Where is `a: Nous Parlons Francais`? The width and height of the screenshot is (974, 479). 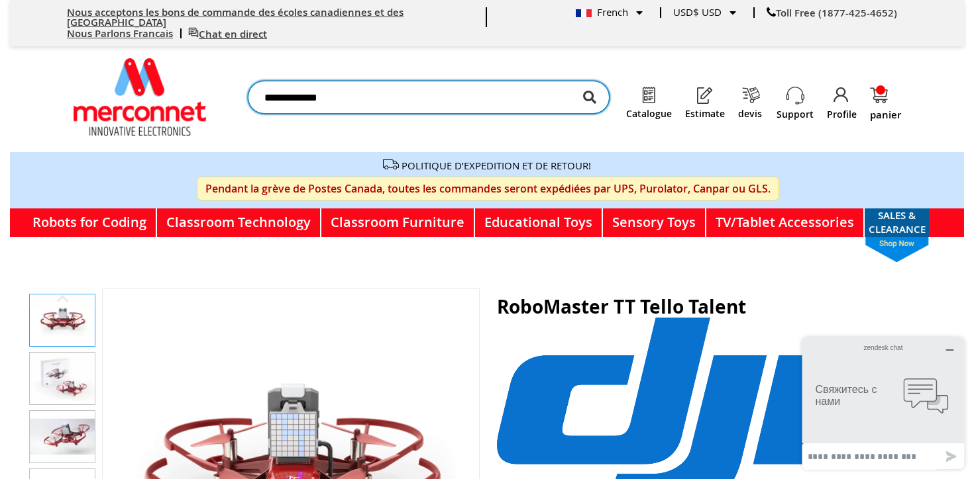 a: Nous Parlons Francais is located at coordinates (120, 33).